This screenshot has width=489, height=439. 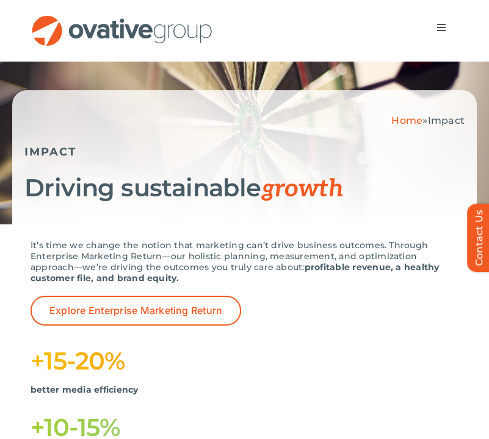 I want to click on h1: Driving sustainable, so click(x=244, y=188).